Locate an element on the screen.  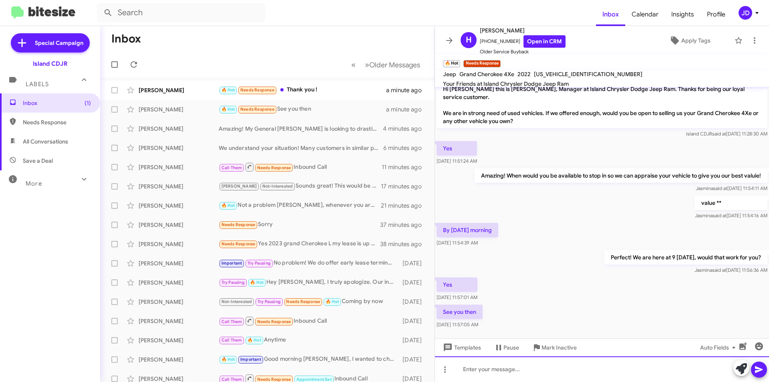
span: Your Friends at Island Chrysler Dodge Jeep Ram is located at coordinates (506, 84).